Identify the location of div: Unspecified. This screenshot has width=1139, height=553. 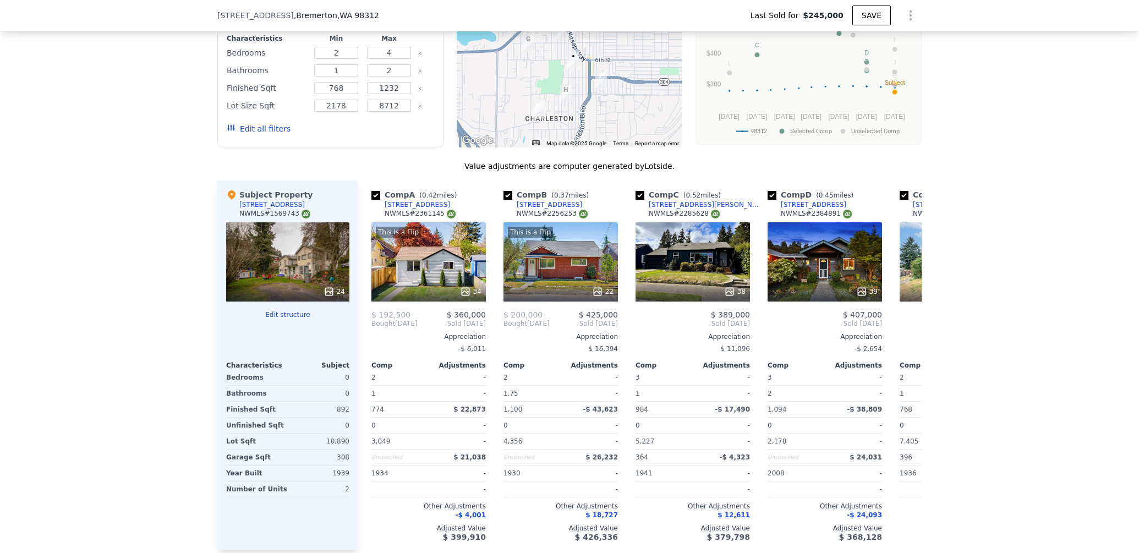
(531, 457).